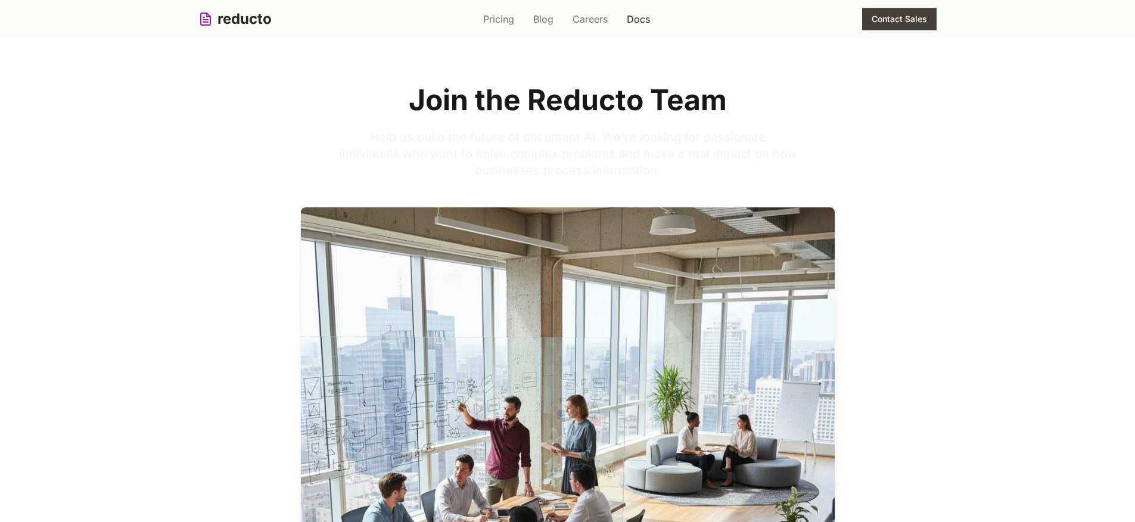 This screenshot has height=522, width=1135. I want to click on button: Contact Sales, so click(899, 19).